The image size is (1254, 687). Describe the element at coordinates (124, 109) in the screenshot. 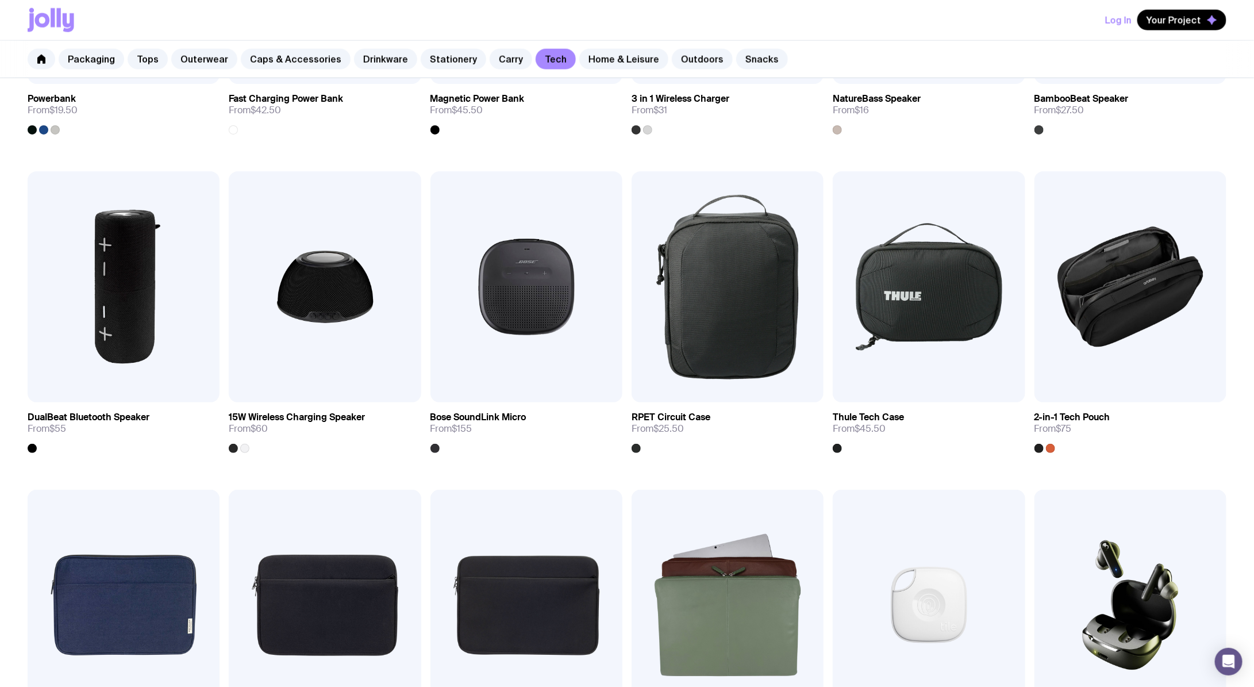

I see `a: PowerbankFrom$19.50` at that location.